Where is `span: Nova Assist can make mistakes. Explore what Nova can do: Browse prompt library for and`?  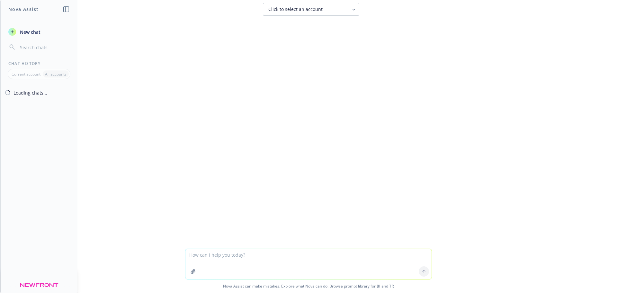 span: Nova Assist can make mistakes. Explore what Nova can do: Browse prompt library for and is located at coordinates (309, 286).